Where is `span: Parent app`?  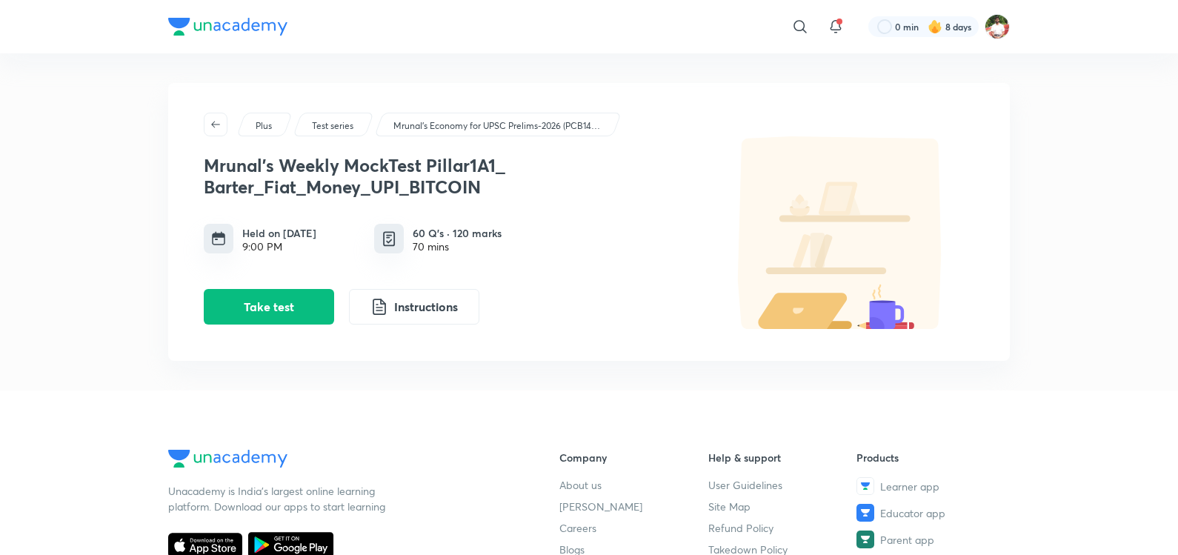
span: Parent app is located at coordinates (907, 539).